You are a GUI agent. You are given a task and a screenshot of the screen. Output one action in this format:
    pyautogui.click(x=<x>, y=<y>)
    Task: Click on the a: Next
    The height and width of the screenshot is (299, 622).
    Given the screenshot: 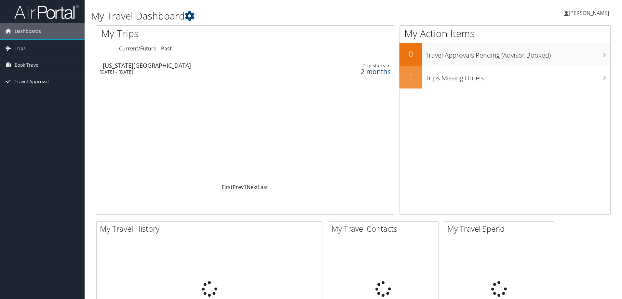 What is the action you would take?
    pyautogui.click(x=252, y=187)
    